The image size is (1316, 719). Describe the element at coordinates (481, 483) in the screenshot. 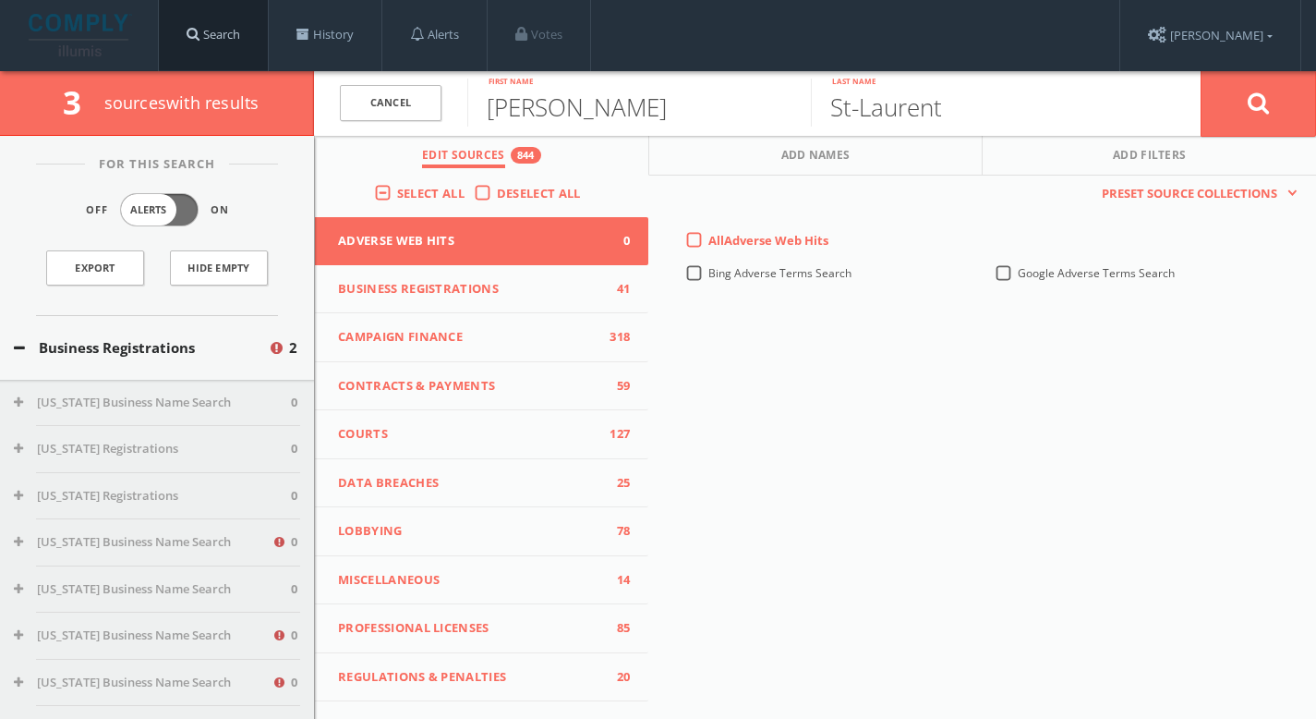

I see `button: Data Breaches25` at that location.